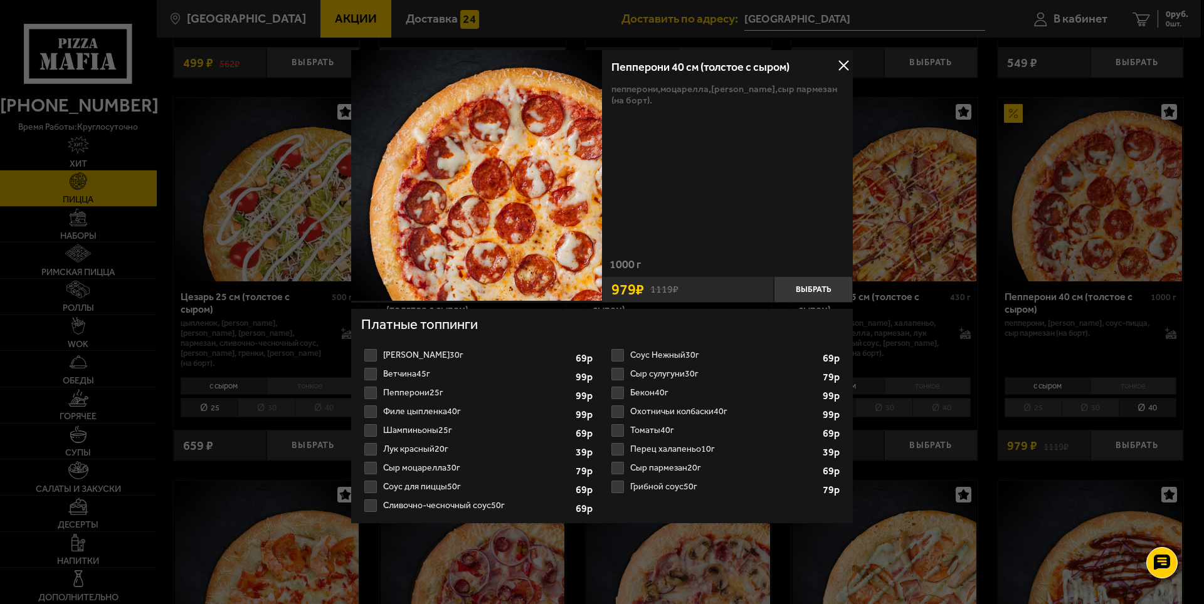 The image size is (1204, 604). What do you see at coordinates (725, 393) in the screenshot?
I see `li: Бекон` at bounding box center [725, 393].